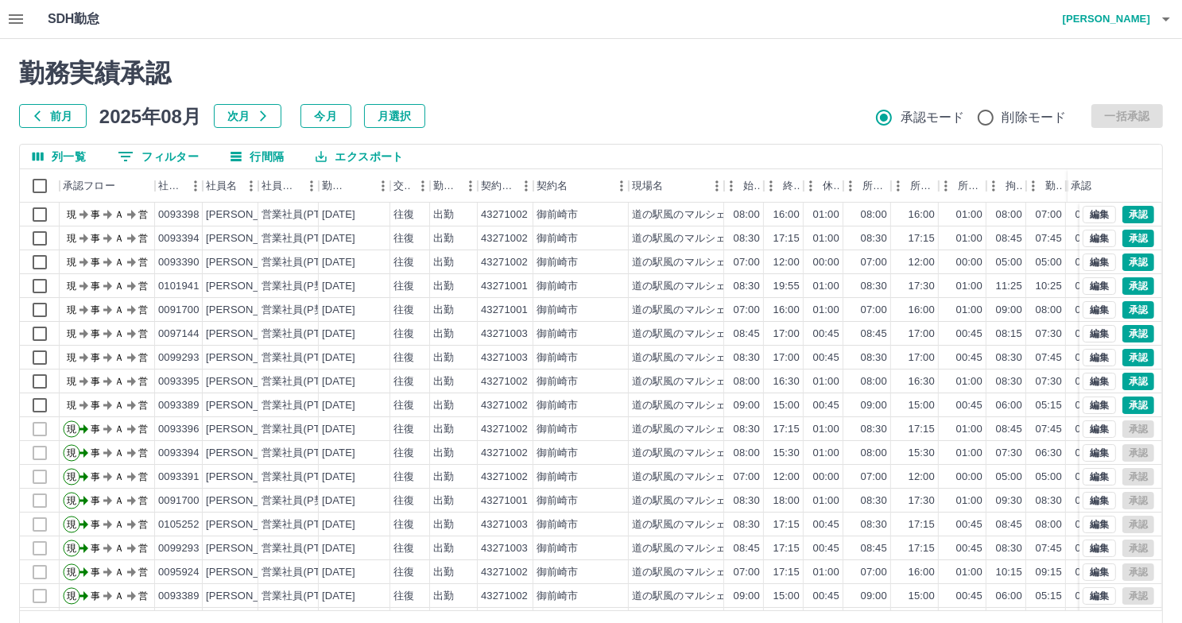 The image size is (1182, 623). What do you see at coordinates (786, 286) in the screenshot?
I see `div: 19:55` at bounding box center [786, 286].